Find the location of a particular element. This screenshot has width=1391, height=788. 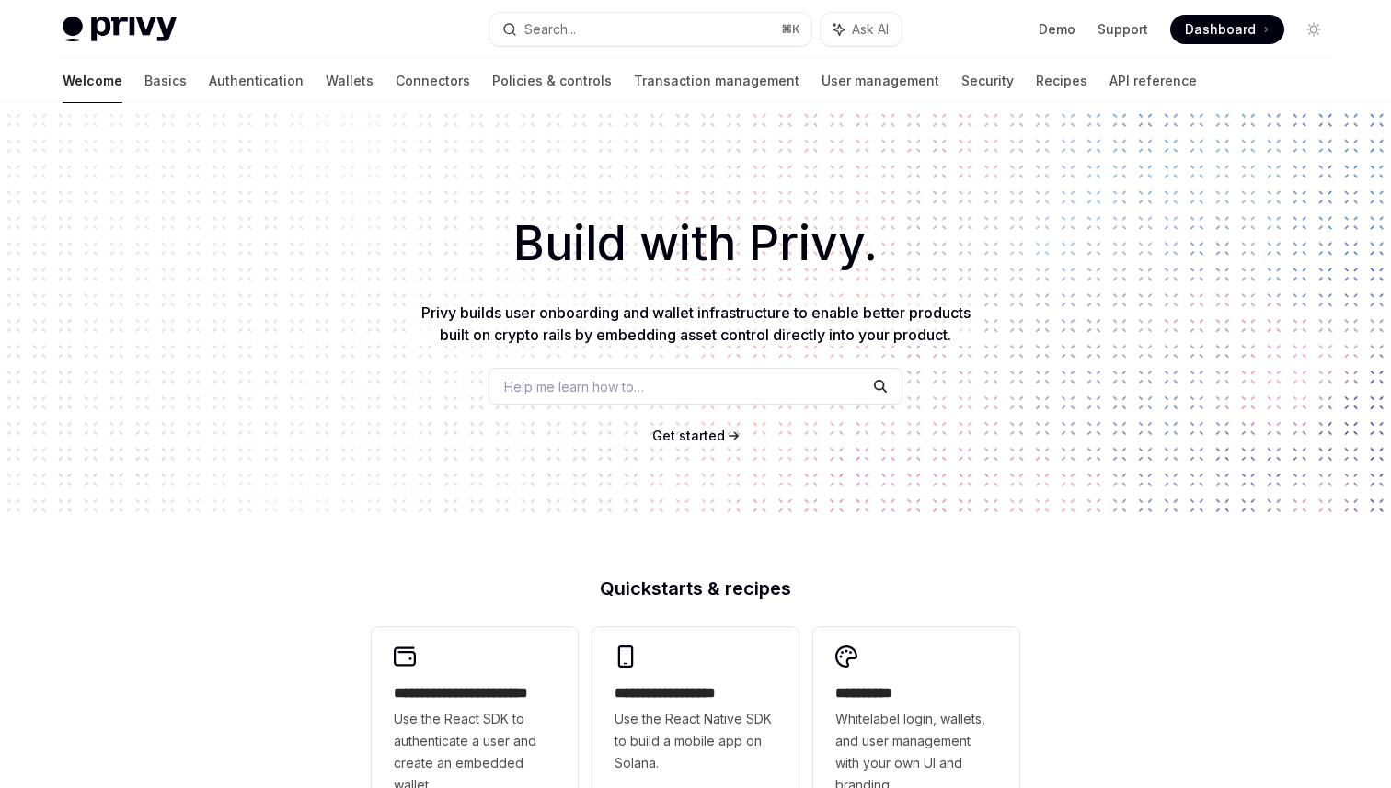

span: Use the React Native SDK to build a mobile app on Solana. is located at coordinates (695, 741).